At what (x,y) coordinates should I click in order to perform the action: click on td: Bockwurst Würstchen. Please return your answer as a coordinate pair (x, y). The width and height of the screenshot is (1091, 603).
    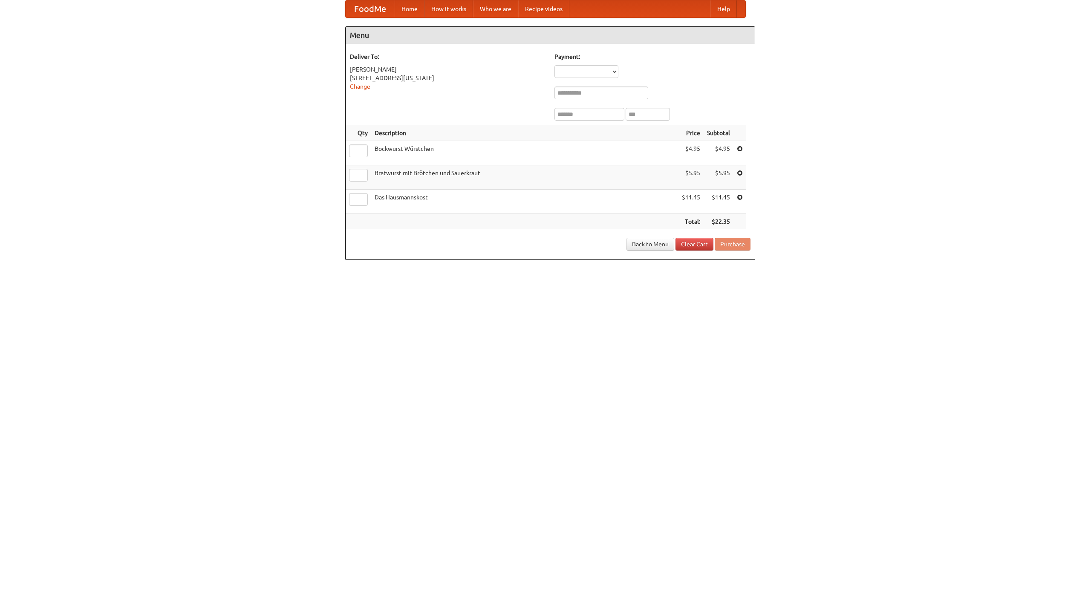
    Looking at the image, I should click on (524, 153).